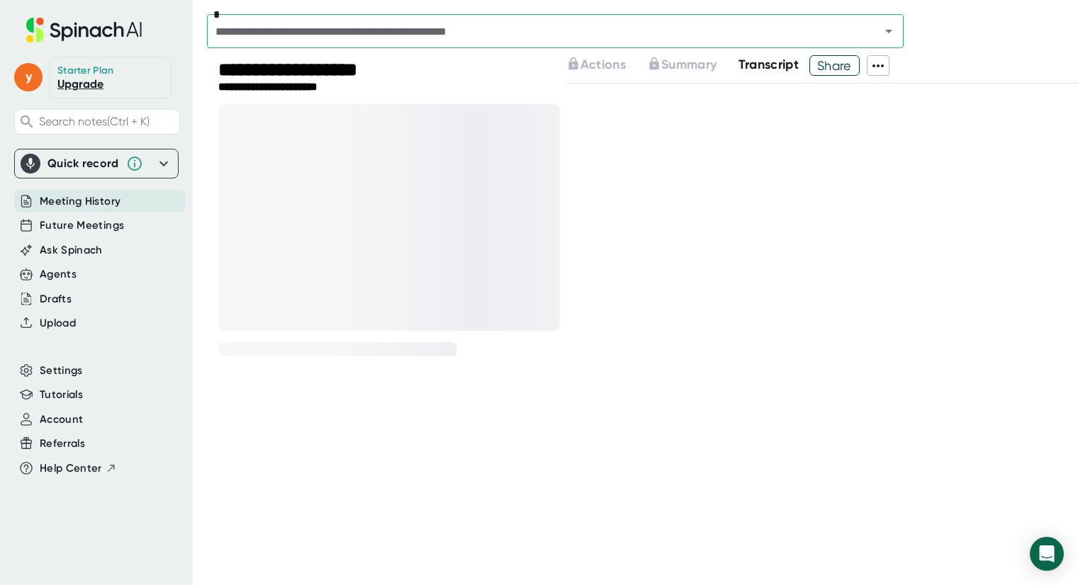  Describe the element at coordinates (596, 64) in the screenshot. I see `button: Actions` at that location.